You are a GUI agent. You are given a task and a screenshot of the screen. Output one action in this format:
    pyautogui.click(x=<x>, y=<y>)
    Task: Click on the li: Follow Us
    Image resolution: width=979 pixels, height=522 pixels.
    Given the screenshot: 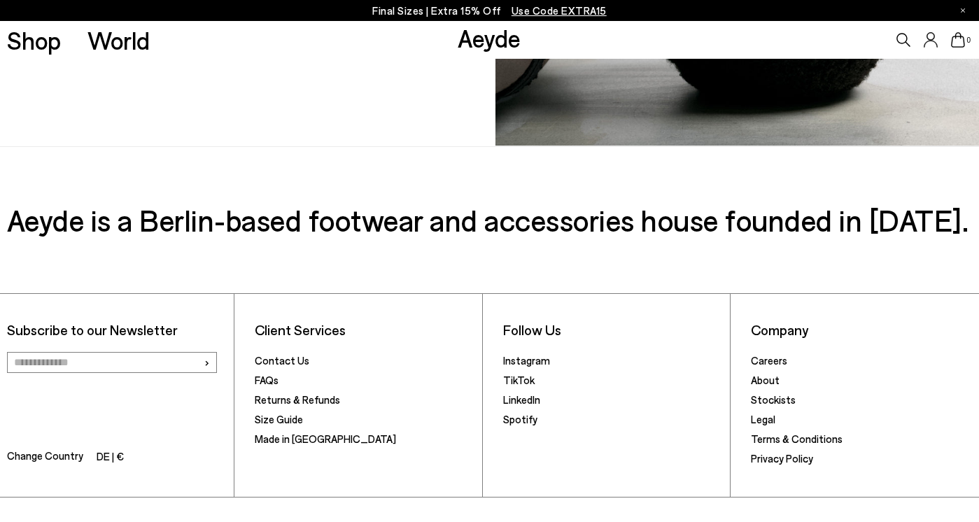 What is the action you would take?
    pyautogui.click(x=613, y=330)
    